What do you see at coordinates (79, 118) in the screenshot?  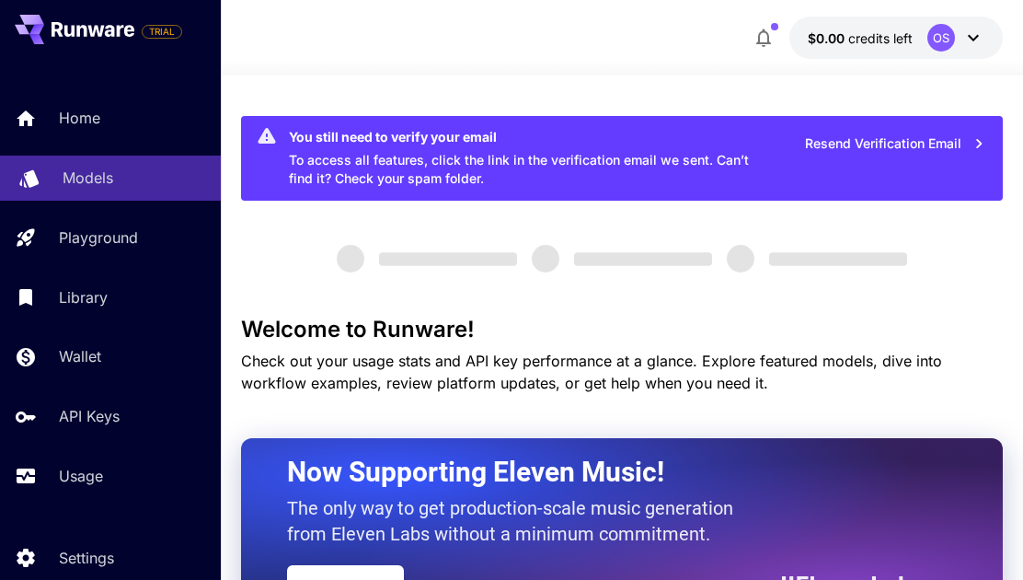 I see `p: Home` at bounding box center [79, 118].